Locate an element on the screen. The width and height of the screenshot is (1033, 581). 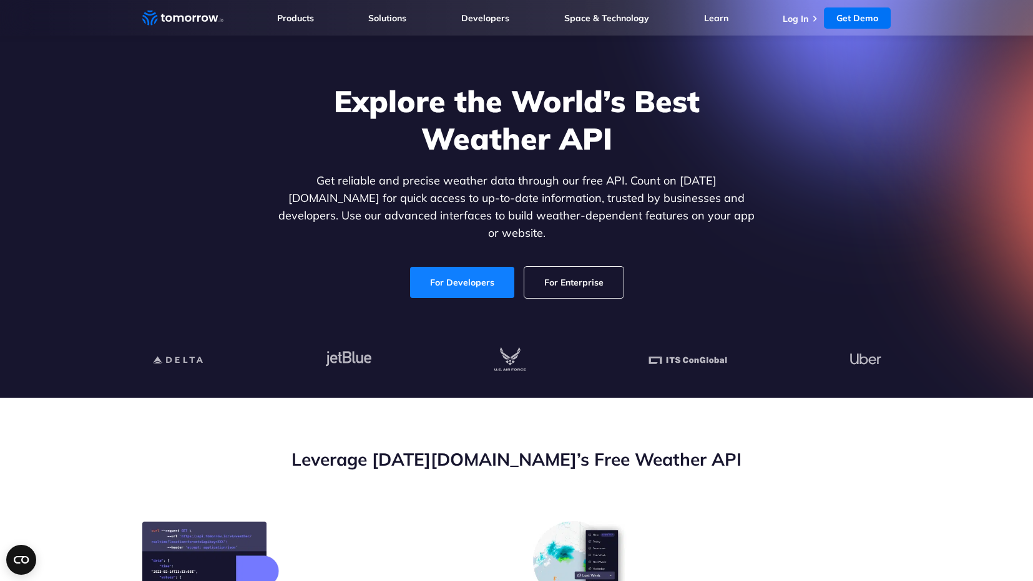
a: Home link is located at coordinates (183, 18).